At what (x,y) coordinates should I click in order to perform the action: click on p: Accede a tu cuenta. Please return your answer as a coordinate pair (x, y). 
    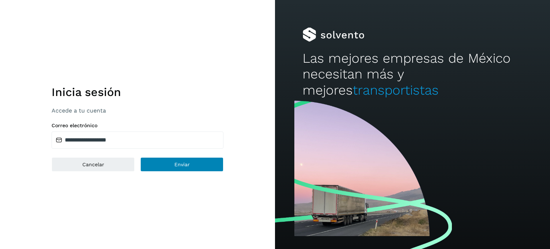
    Looking at the image, I should click on (137, 110).